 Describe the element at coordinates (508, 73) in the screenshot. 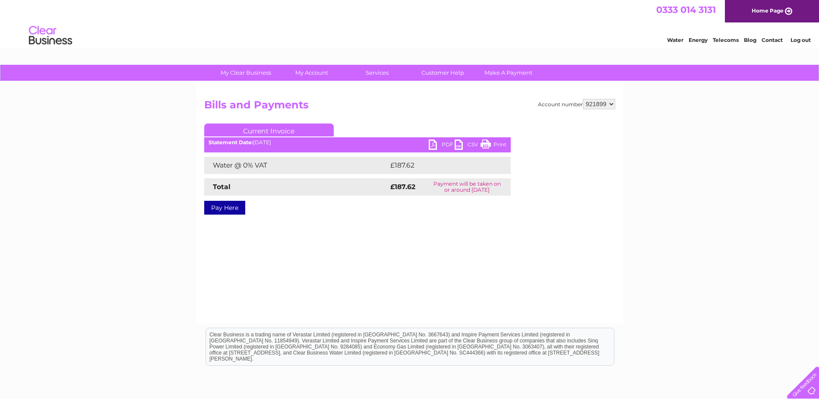

I see `a: Make A Payment` at that location.